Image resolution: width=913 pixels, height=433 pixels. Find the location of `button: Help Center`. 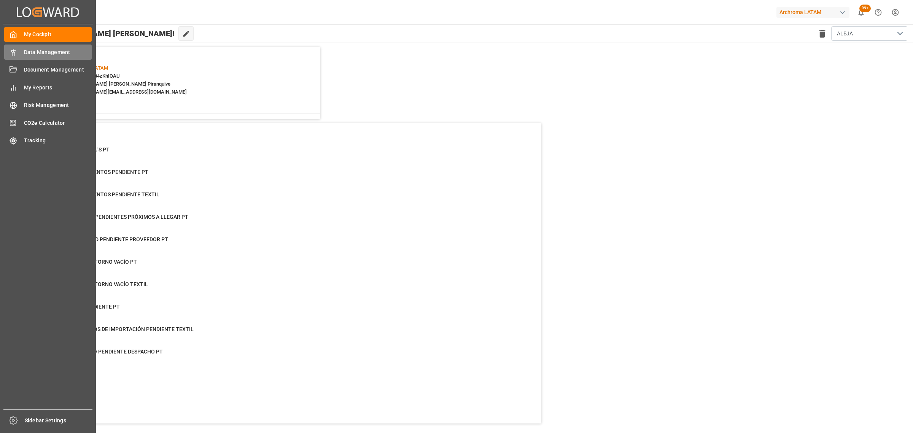

button: Help Center is located at coordinates (878, 12).